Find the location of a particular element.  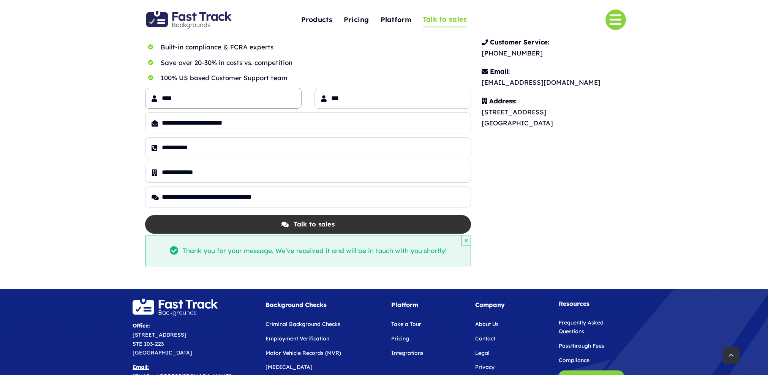

div: 100% US based Customer Support team is located at coordinates (316, 78).